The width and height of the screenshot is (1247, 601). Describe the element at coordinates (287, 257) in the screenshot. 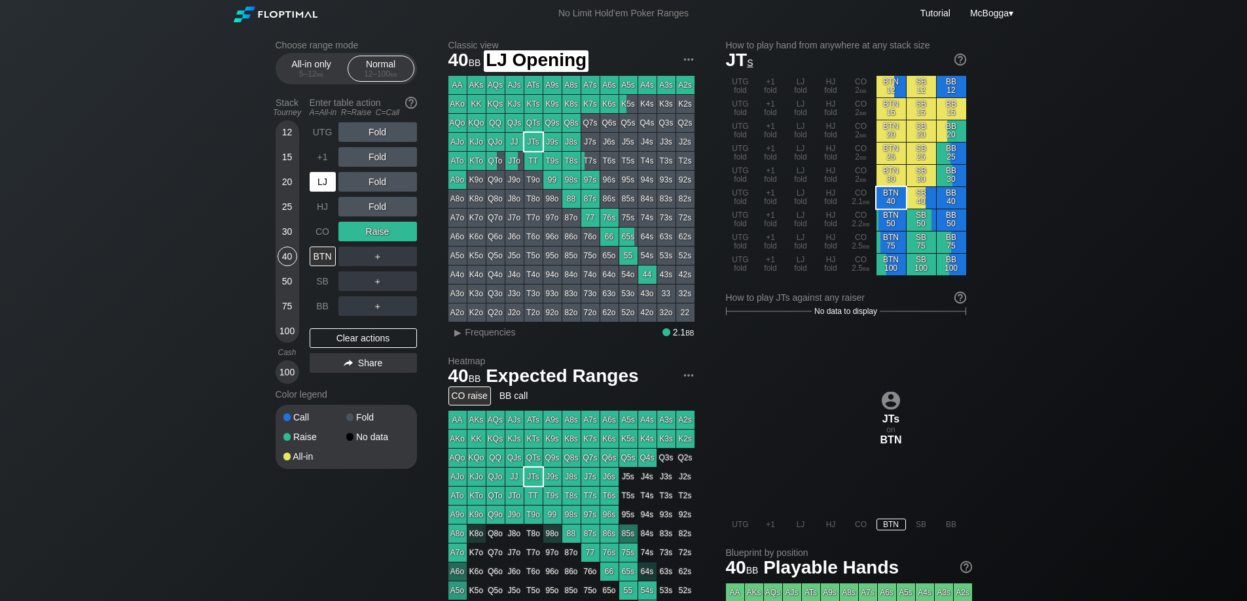

I see `div: 40` at that location.